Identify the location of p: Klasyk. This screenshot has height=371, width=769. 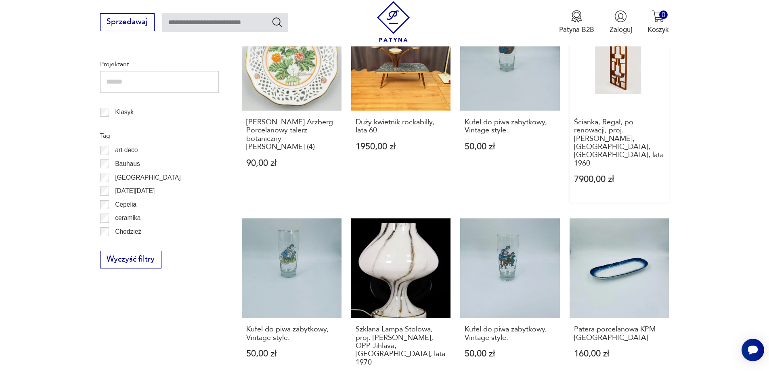
(124, 112).